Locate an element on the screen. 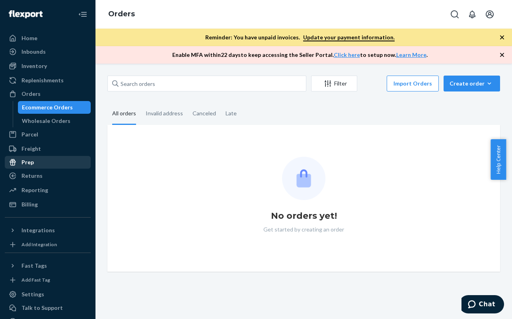 The image size is (512, 319). button: Help Center is located at coordinates (498, 159).